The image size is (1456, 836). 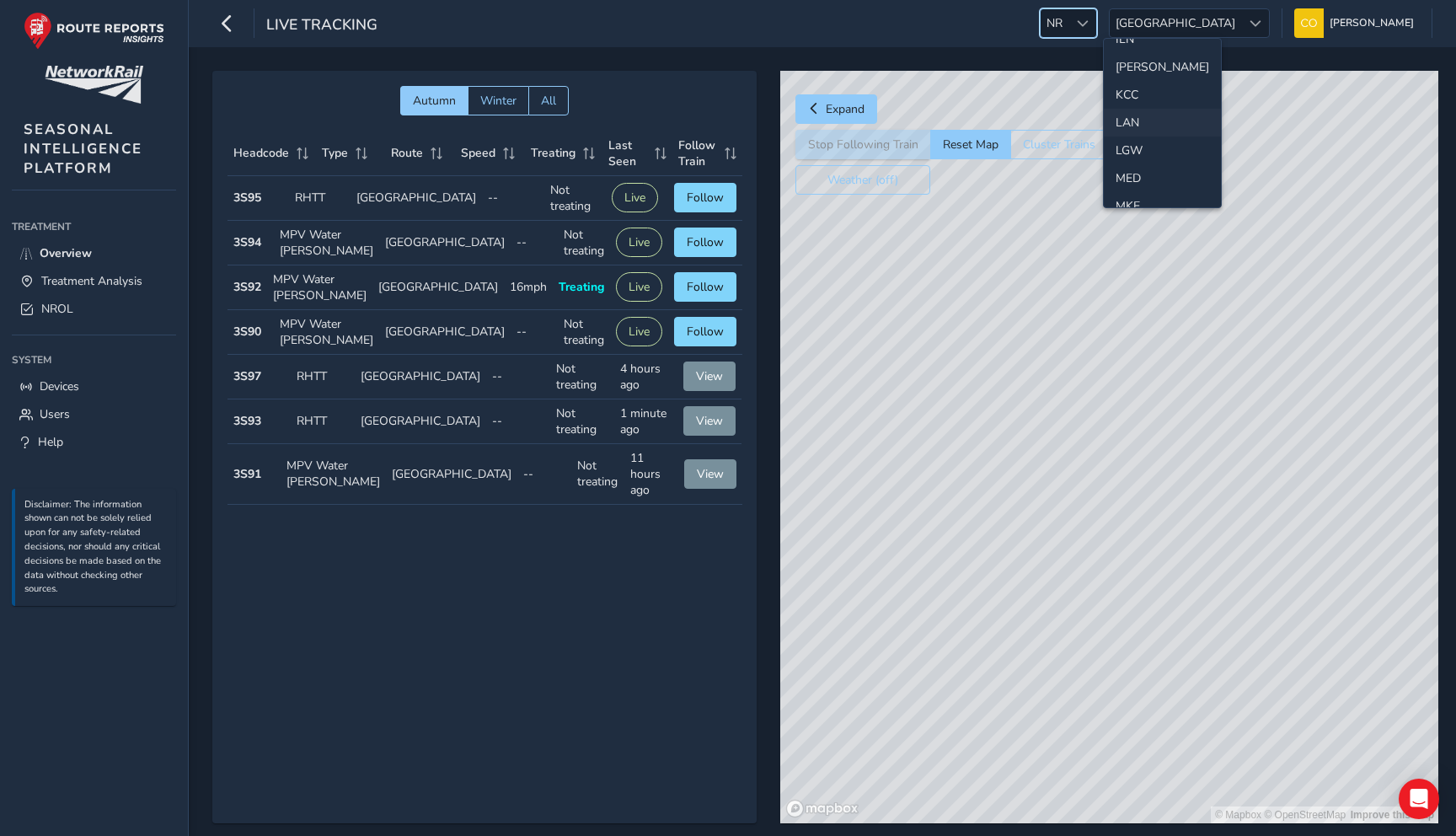 What do you see at coordinates (94, 386) in the screenshot?
I see `a: Devices` at bounding box center [94, 386].